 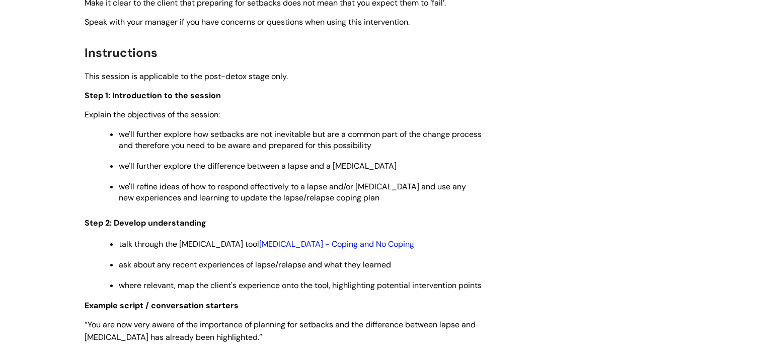 I want to click on span: ask about any recent experiences of lapse/relapse and what they learned, so click(x=255, y=264).